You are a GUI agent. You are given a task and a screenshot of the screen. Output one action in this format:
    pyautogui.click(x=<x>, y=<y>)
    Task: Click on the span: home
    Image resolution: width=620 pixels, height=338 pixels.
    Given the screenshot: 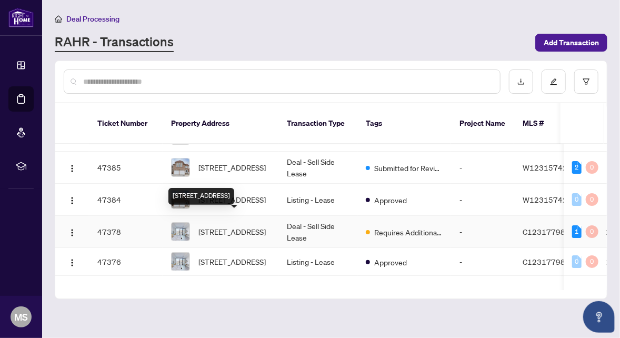 What is the action you would take?
    pyautogui.click(x=58, y=19)
    